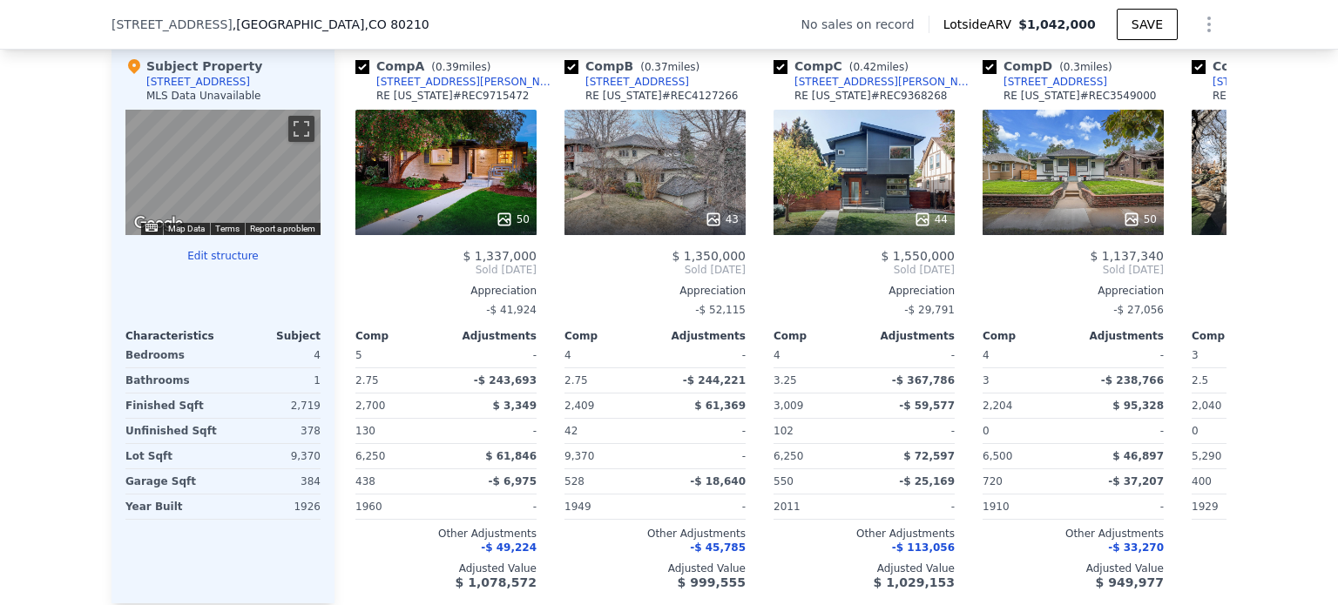 Image resolution: width=1338 pixels, height=605 pixels. I want to click on span: 5, so click(359, 355).